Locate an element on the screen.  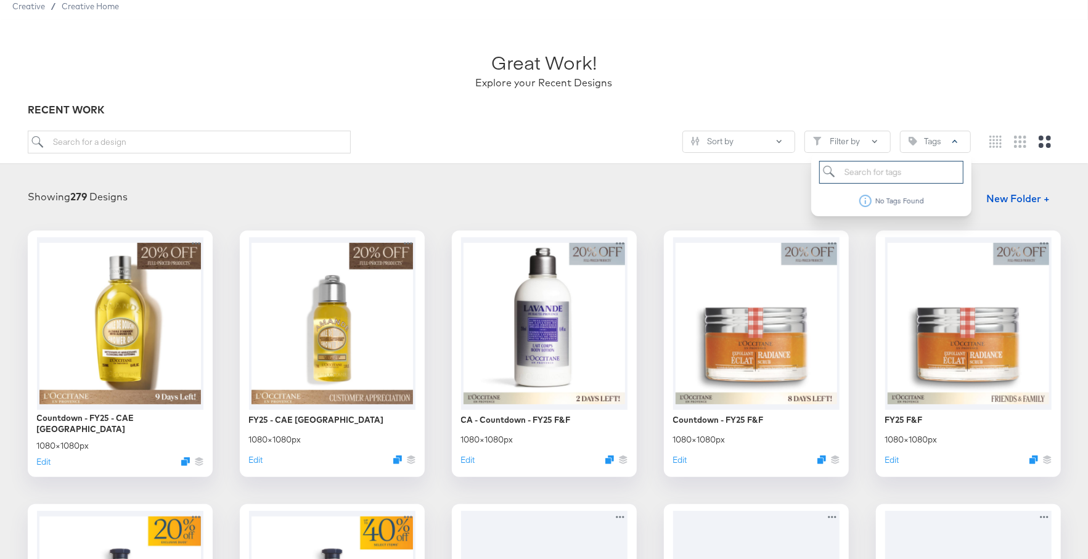
div: CA - Countdown - FY25 F&F is located at coordinates (516, 420).